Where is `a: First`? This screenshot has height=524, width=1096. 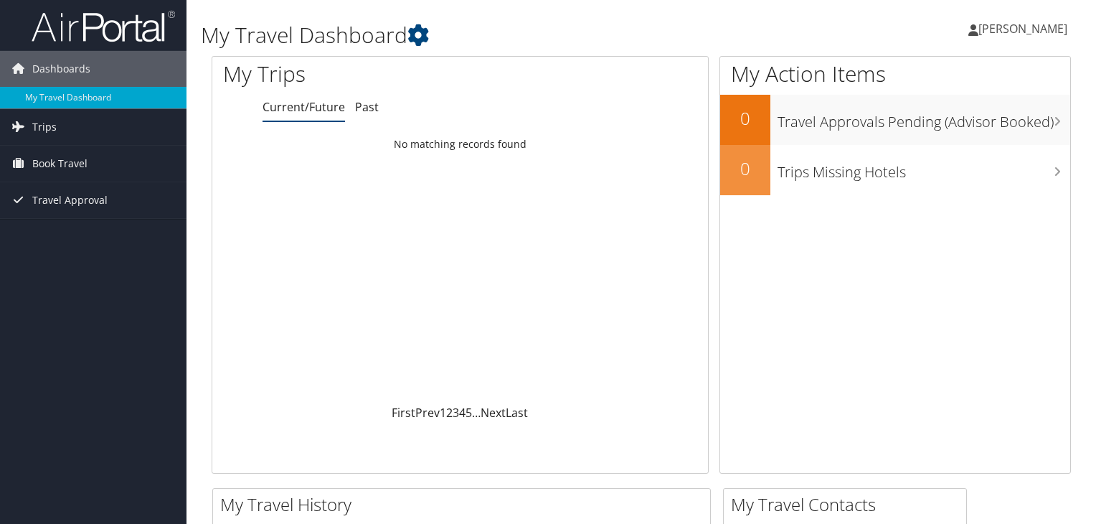
a: First is located at coordinates (403, 412).